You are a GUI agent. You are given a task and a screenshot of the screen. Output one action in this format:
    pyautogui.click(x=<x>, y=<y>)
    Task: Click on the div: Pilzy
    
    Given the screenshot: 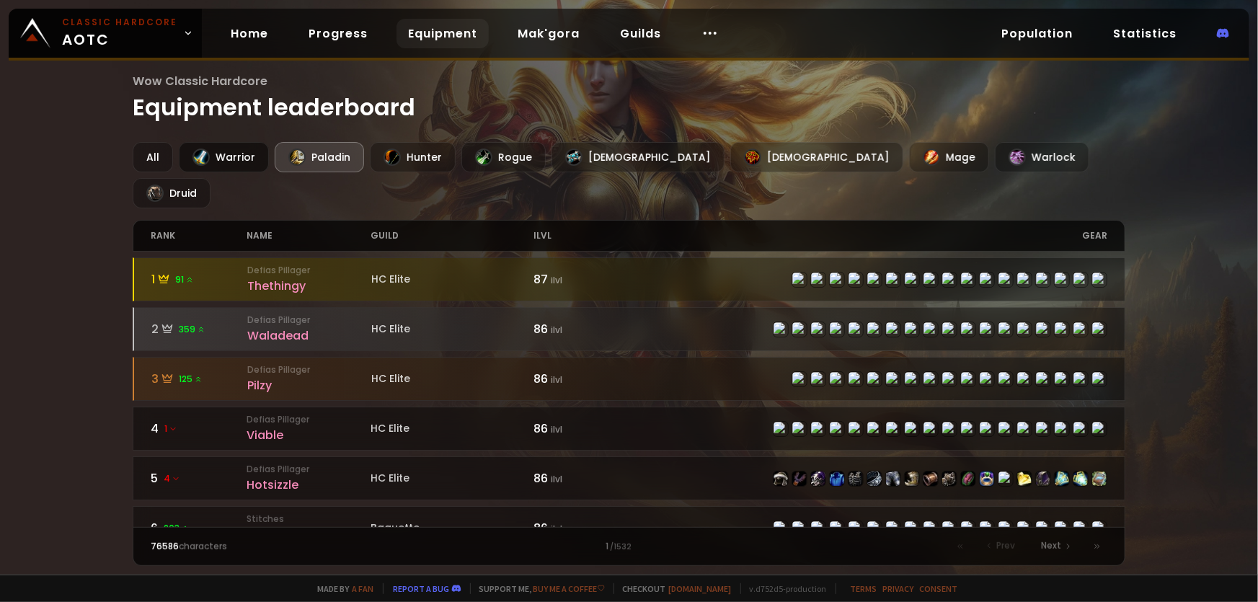 What is the action you would take?
    pyautogui.click(x=309, y=385)
    